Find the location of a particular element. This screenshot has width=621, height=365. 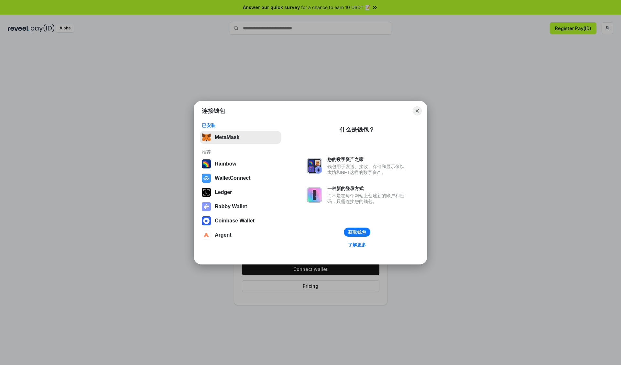

div: 而不是在每个网站上创建新的账户和密码，只需连接您的钱包。 is located at coordinates (368, 199).